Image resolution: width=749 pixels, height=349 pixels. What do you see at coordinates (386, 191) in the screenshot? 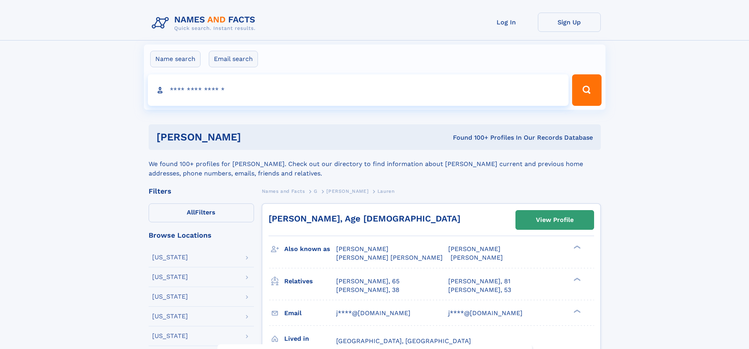
I see `span: Lauren` at bounding box center [386, 191].